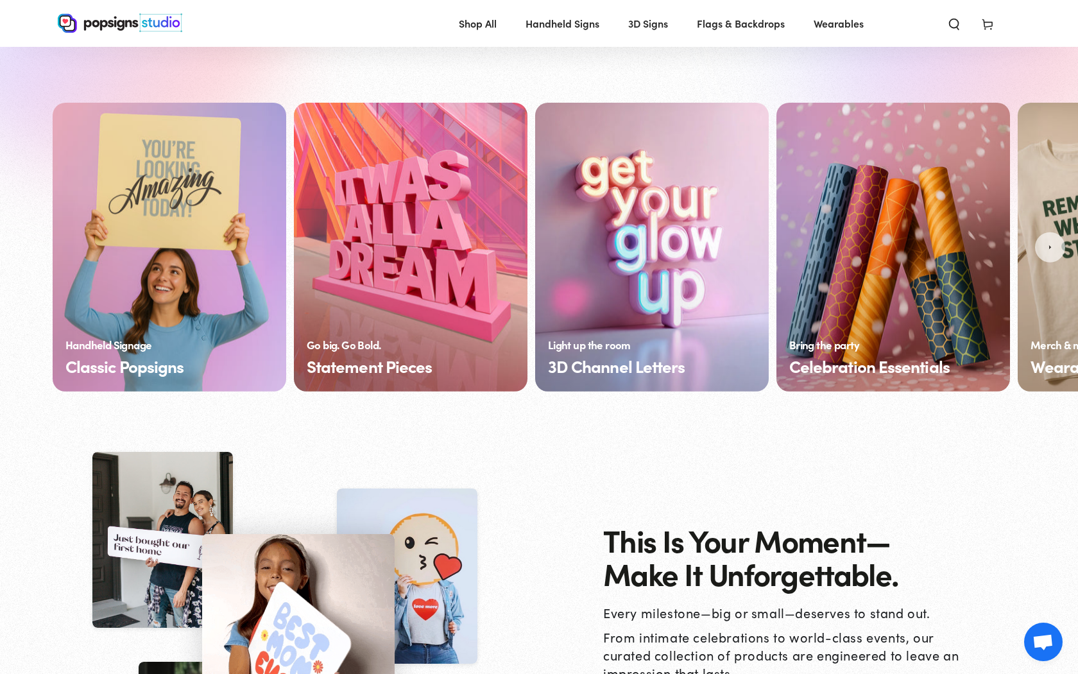 This screenshot has width=1078, height=674. What do you see at coordinates (478, 23) in the screenshot?
I see `span: Shop All` at bounding box center [478, 23].